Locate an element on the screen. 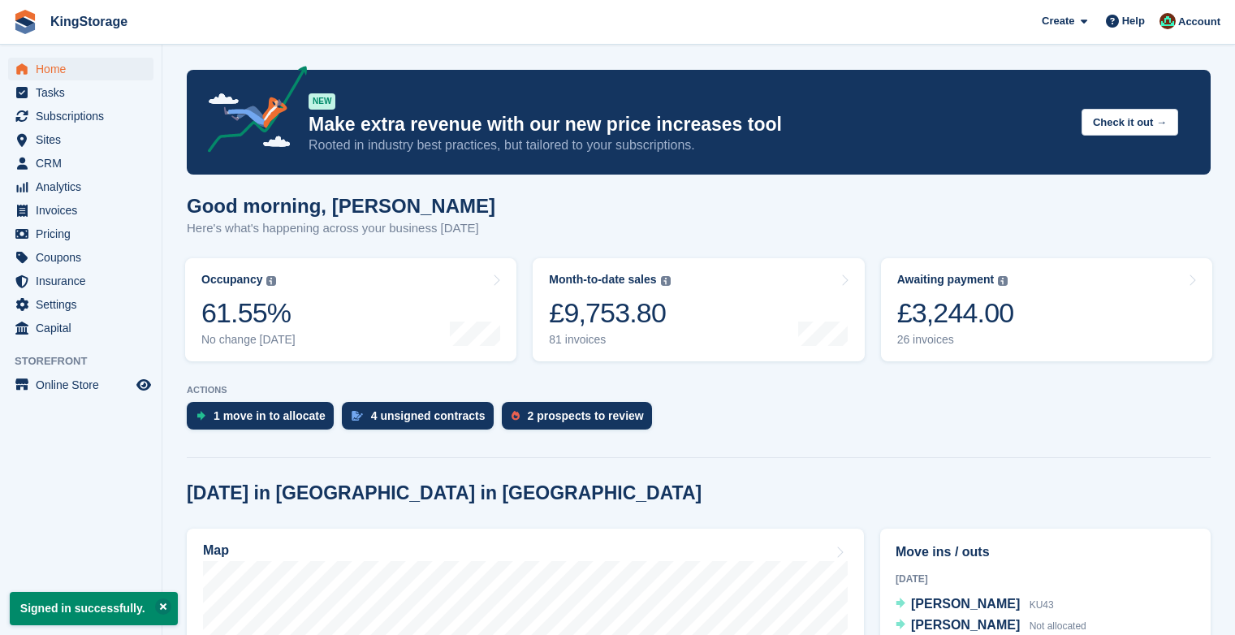 This screenshot has width=1235, height=635. span: Capital is located at coordinates (84, 328).